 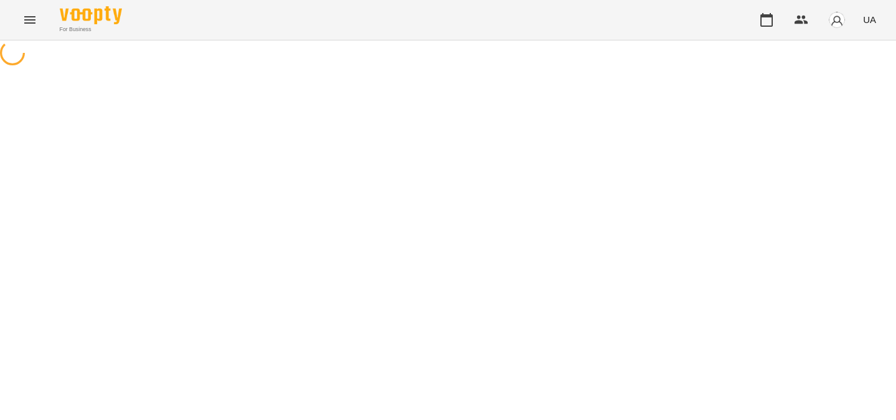 I want to click on span: For Business, so click(x=91, y=29).